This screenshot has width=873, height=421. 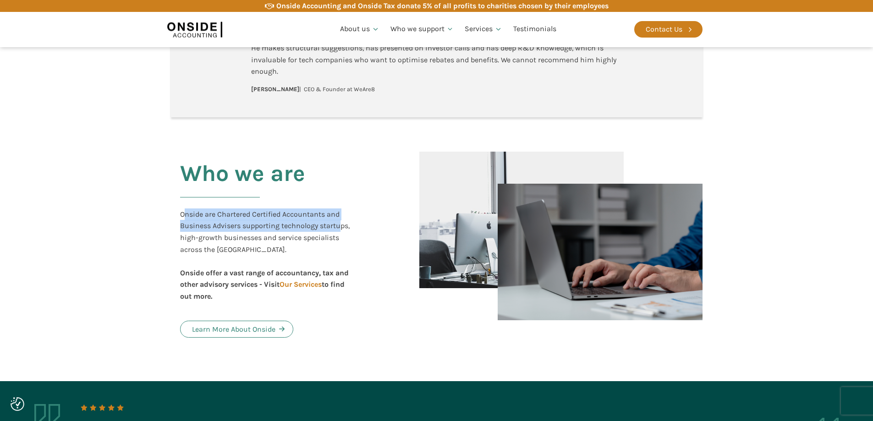 What do you see at coordinates (360, 29) in the screenshot?
I see `a: About us` at bounding box center [360, 29].